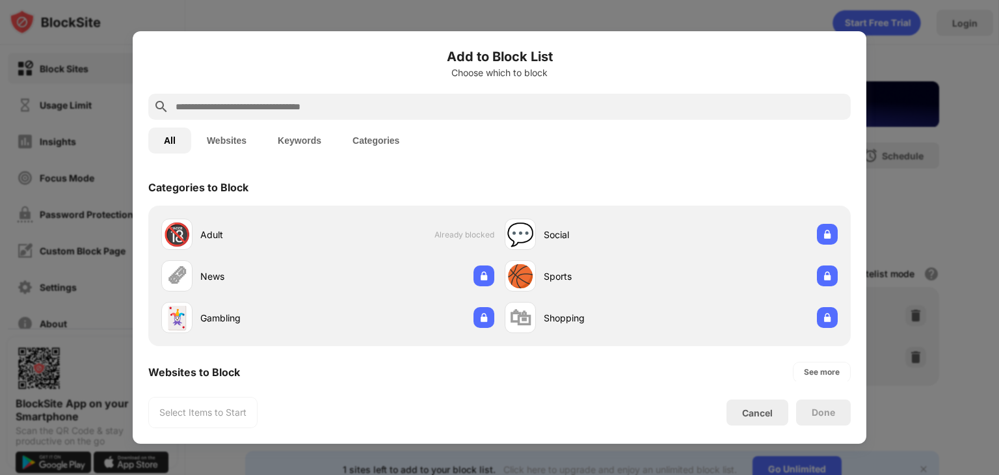 This screenshot has width=999, height=475. Describe the element at coordinates (608, 234) in the screenshot. I see `div: Social` at that location.